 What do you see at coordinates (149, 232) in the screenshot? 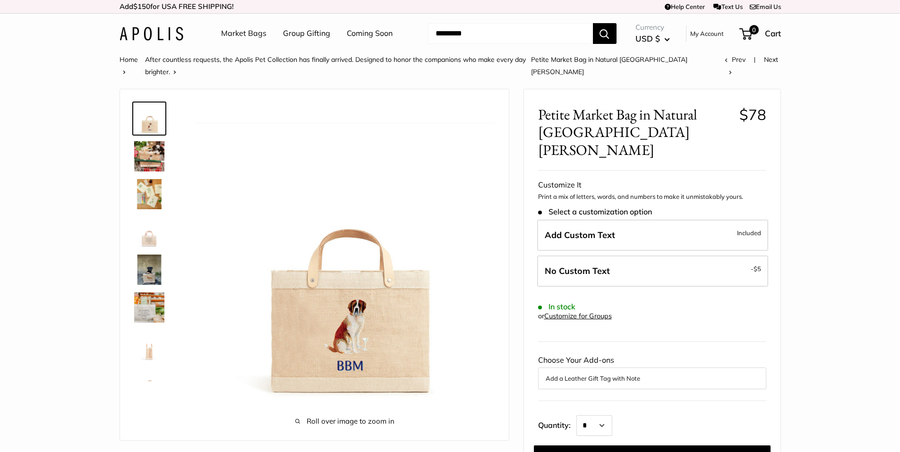
I see `a: description_Seal of authenticity printed on the backside of every bag.` at bounding box center [149, 232].